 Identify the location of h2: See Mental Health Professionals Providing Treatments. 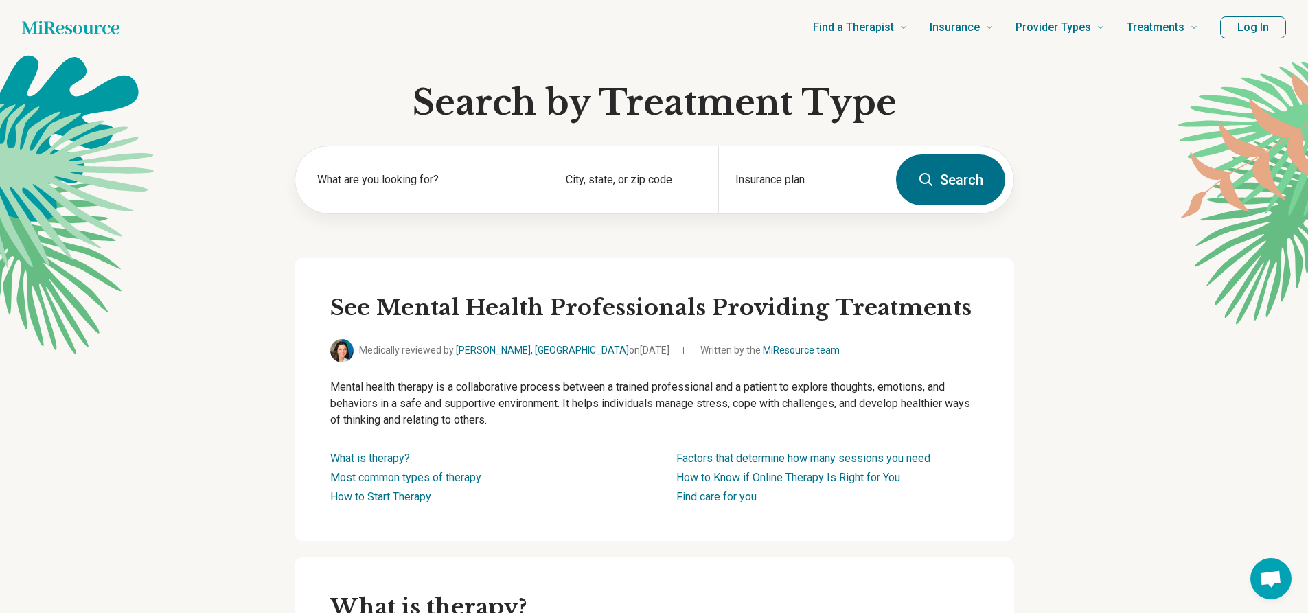
(654, 308).